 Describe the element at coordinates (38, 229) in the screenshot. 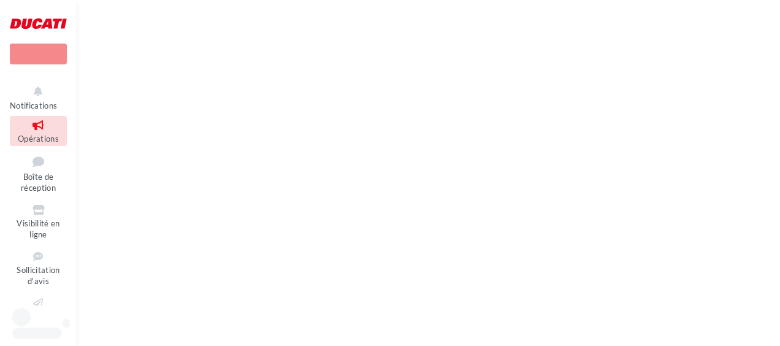

I see `span: Visibilité en ligne` at that location.